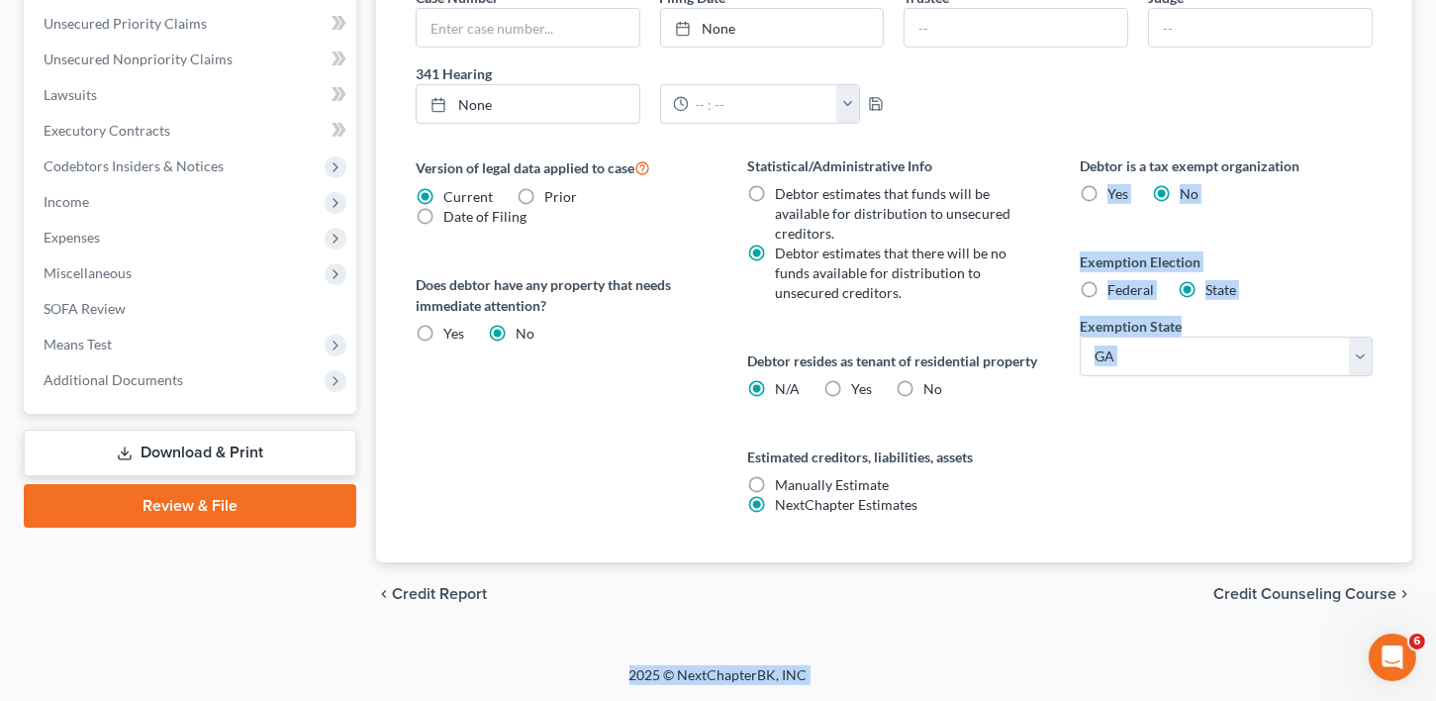  What do you see at coordinates (107, 130) in the screenshot?
I see `span: Executory Contracts` at bounding box center [107, 130].